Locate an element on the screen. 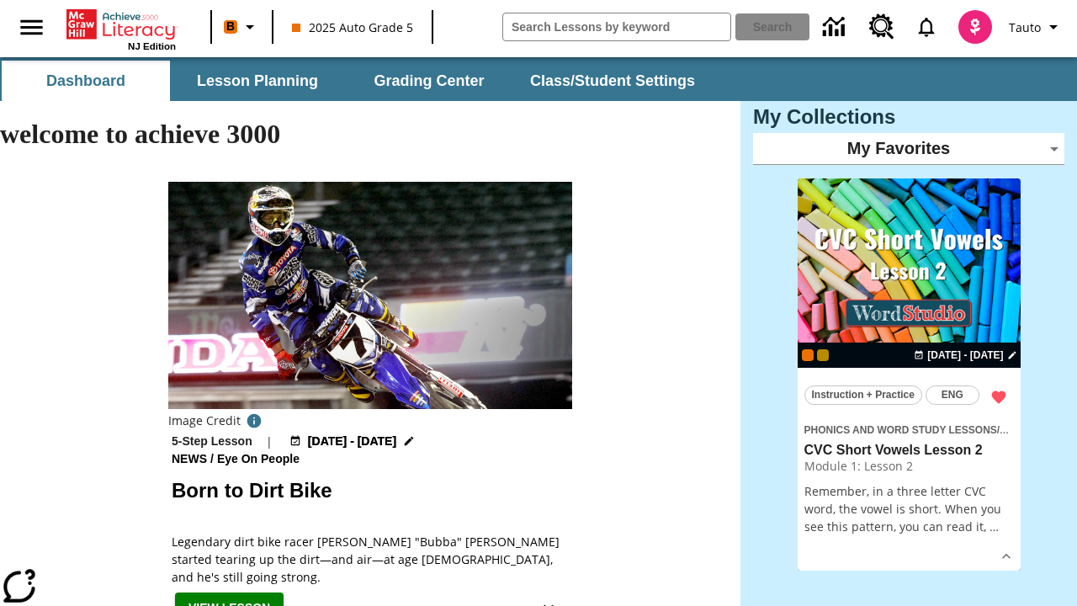  button: Show Details is located at coordinates (1006, 556).